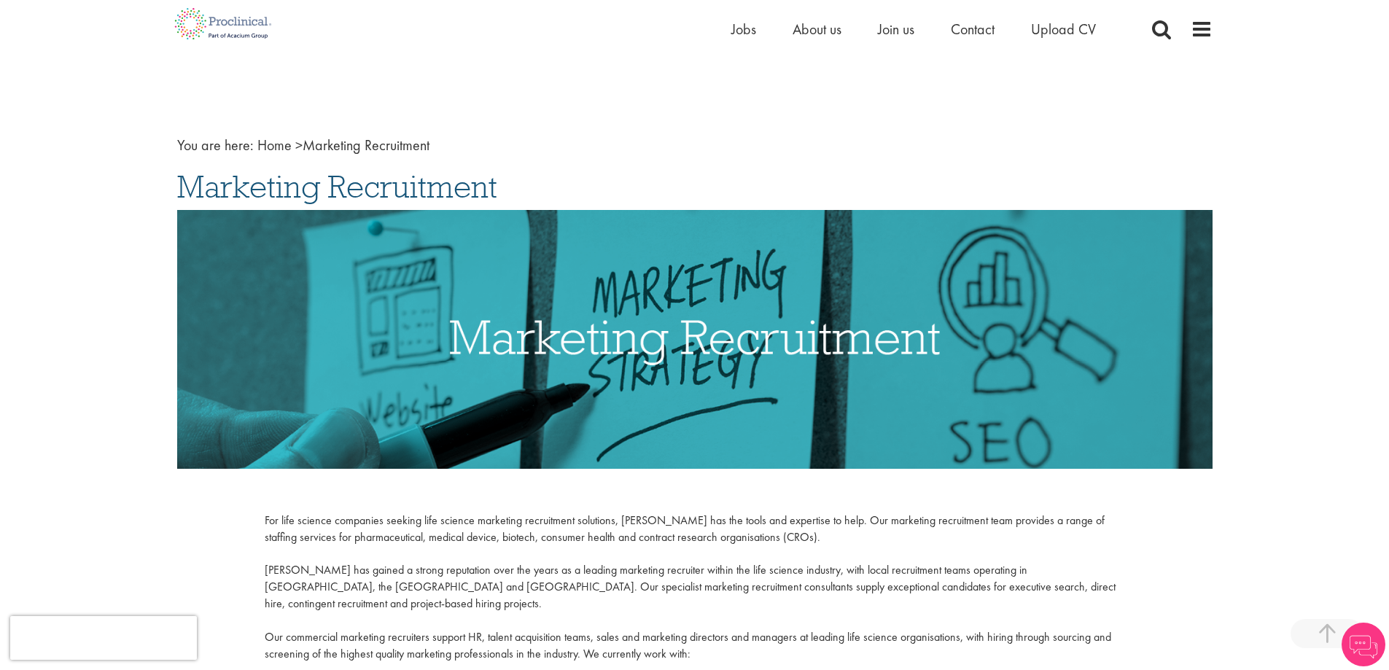 Image resolution: width=1389 pixels, height=670 pixels. I want to click on img: Marketing Recruitment, so click(695, 339).